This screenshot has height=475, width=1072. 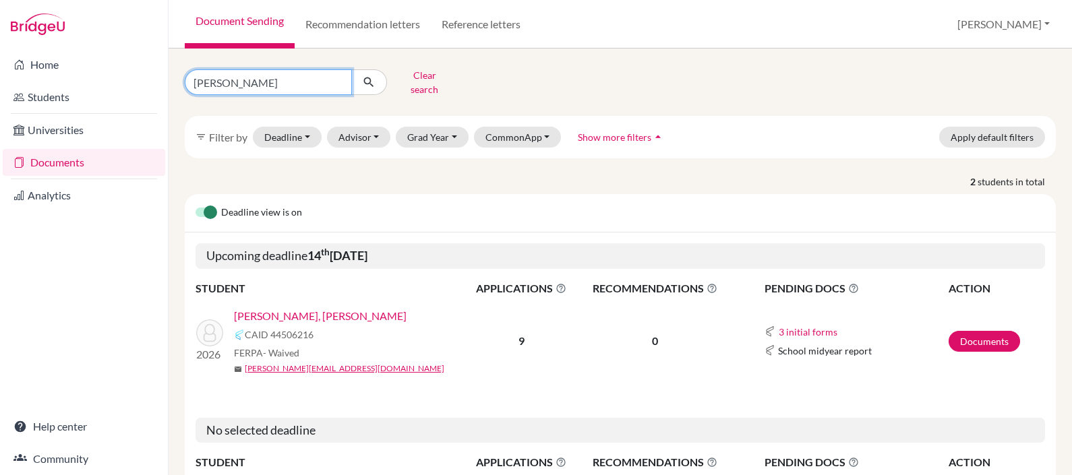 What do you see at coordinates (992, 137) in the screenshot?
I see `button: Apply default filters` at bounding box center [992, 137].